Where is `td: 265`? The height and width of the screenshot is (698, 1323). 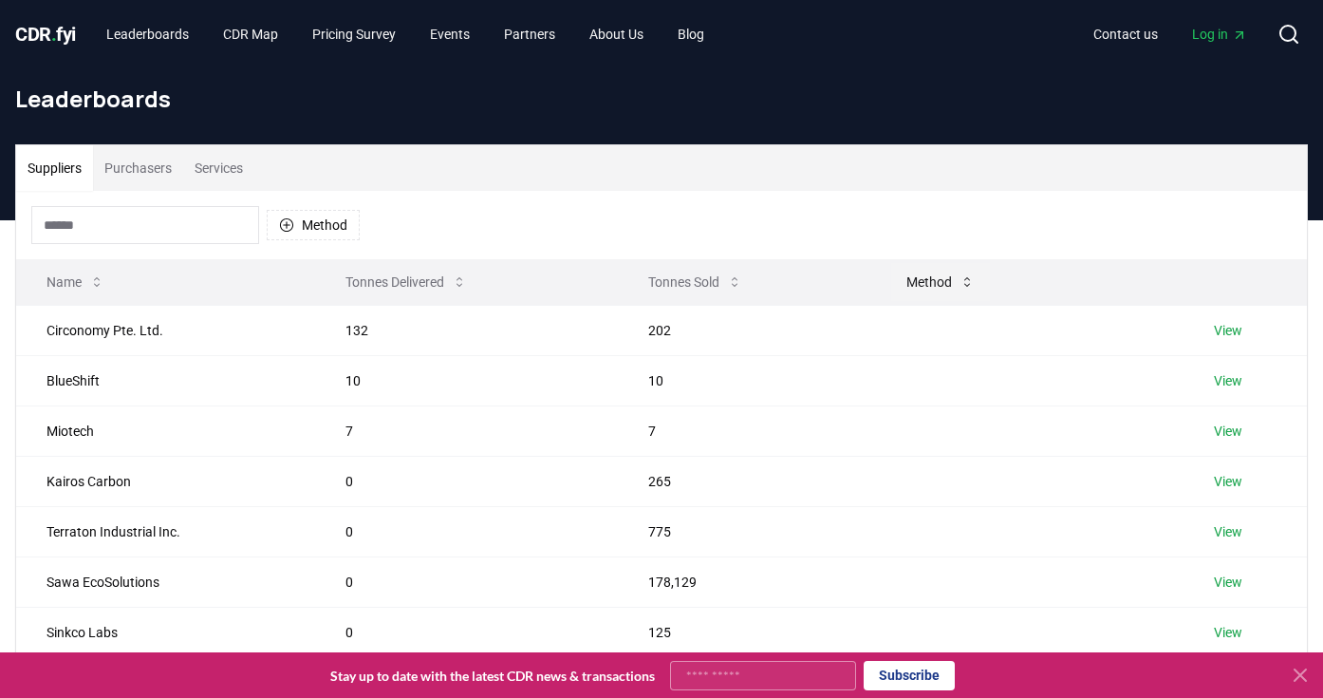
td: 265 is located at coordinates (746, 480).